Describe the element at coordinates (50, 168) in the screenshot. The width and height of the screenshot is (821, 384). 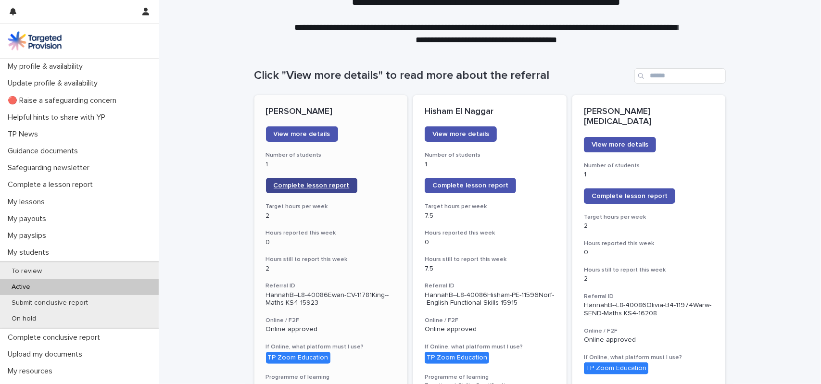
I see `p: Safeguarding newsletter` at that location.